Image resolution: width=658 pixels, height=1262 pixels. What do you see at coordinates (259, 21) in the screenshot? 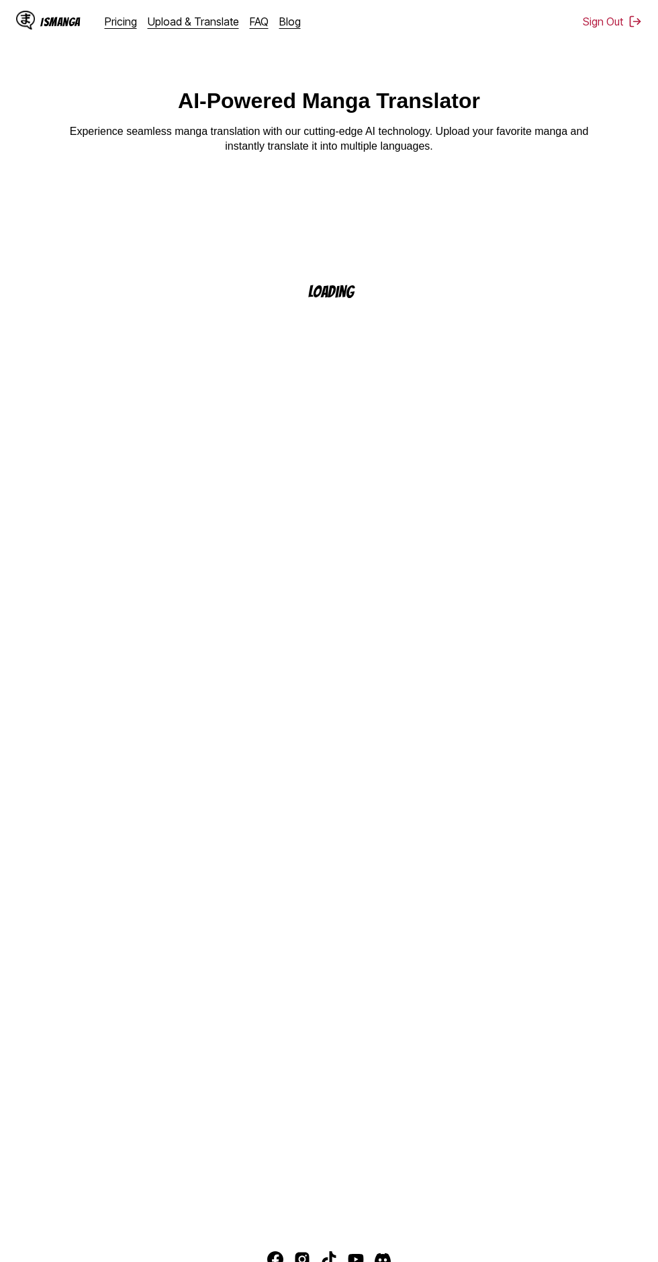
I see `a: FAQ` at bounding box center [259, 21].